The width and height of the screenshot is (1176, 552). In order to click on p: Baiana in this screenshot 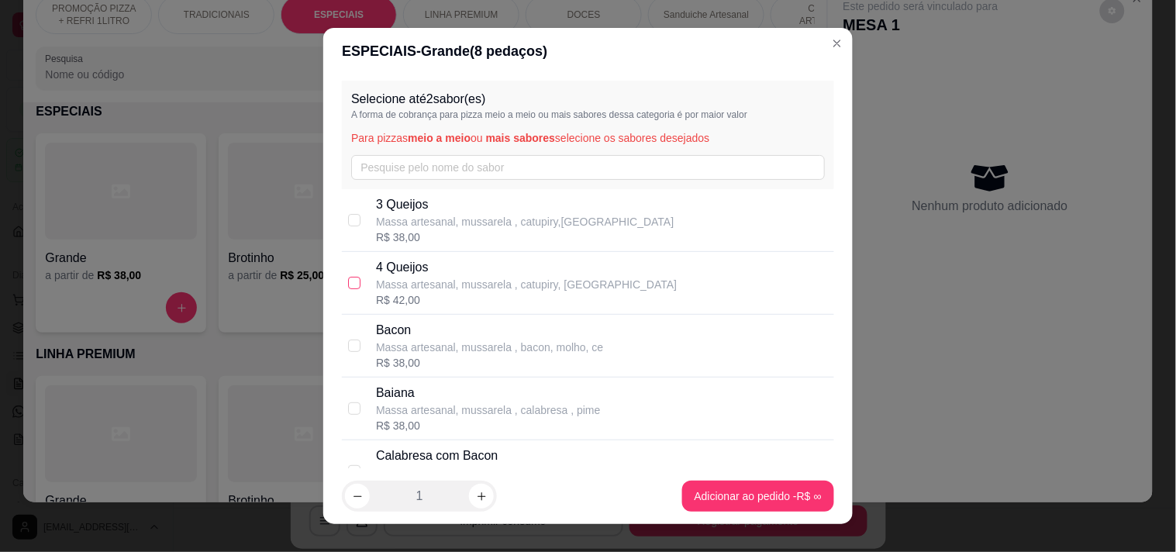, I will do `click(488, 393)`.